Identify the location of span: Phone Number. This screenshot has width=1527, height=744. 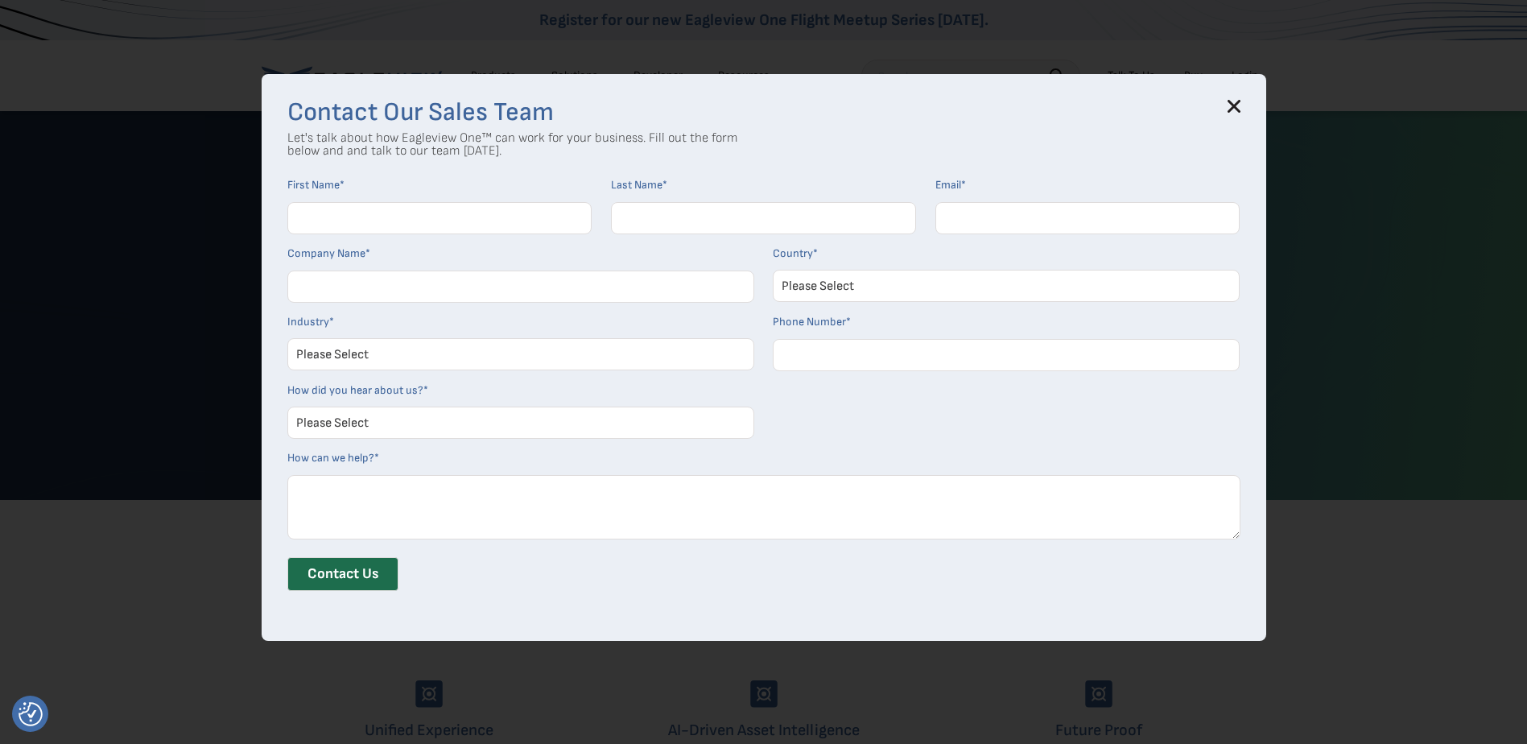
(809, 321).